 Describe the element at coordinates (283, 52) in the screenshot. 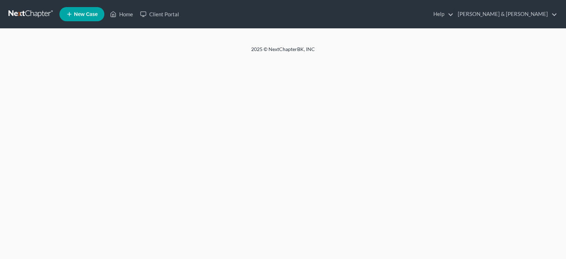

I see `div: 2025 © NextChapterBK, INC` at that location.